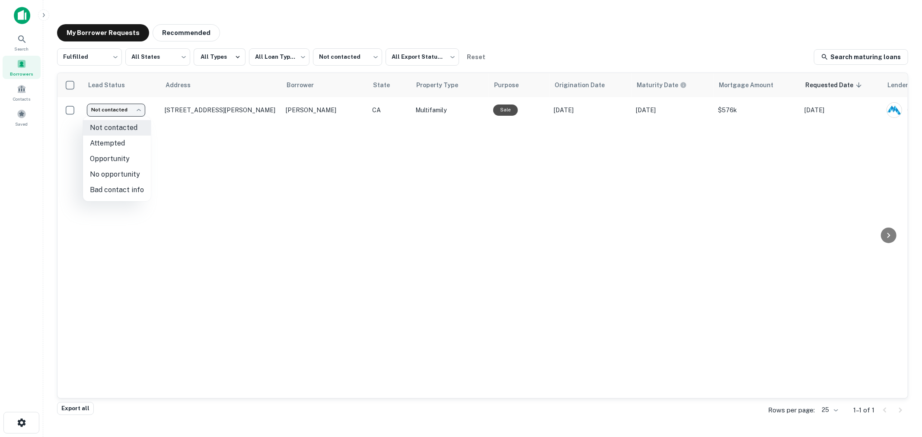 Image resolution: width=922 pixels, height=437 pixels. What do you see at coordinates (117, 128) in the screenshot?
I see `li: Not contacted` at bounding box center [117, 128].